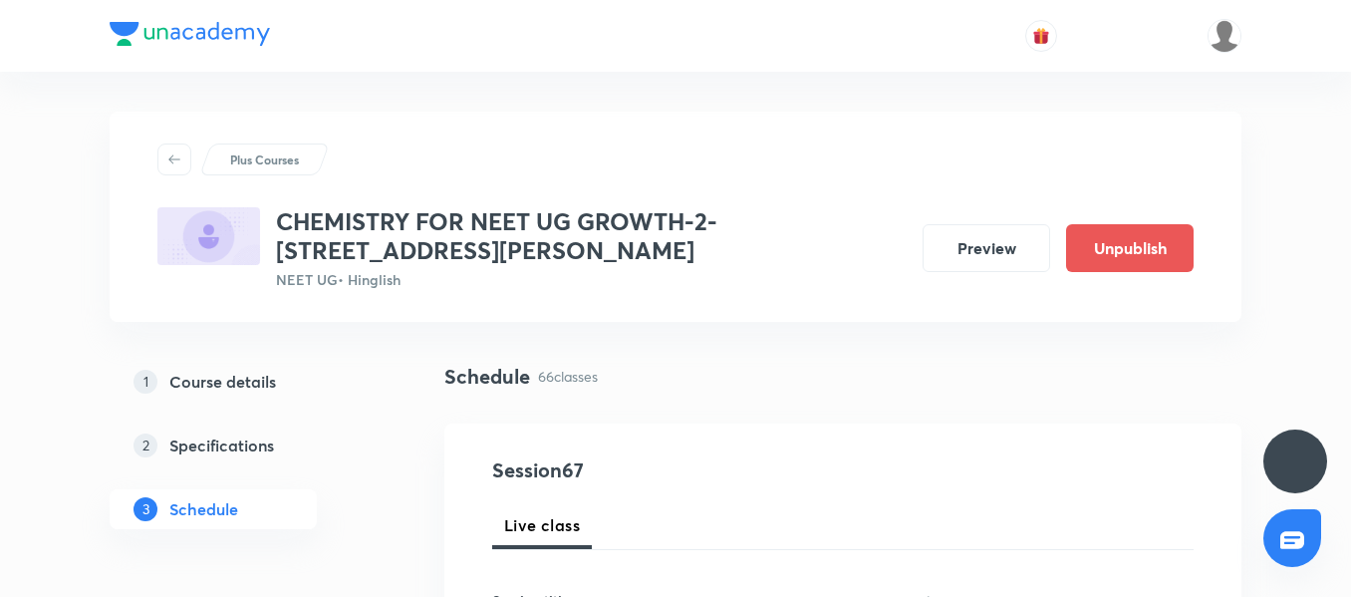  Describe the element at coordinates (221, 445) in the screenshot. I see `h5: Specifications` at that location.